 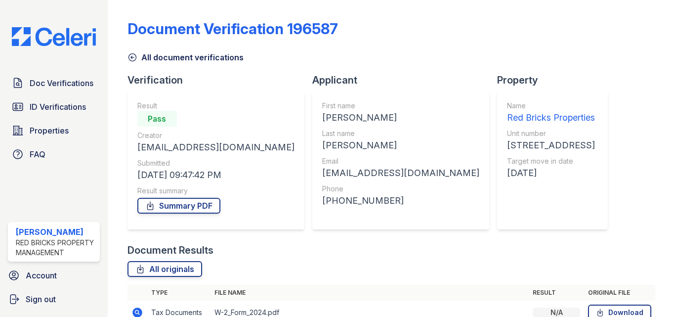 What do you see at coordinates (401, 133) in the screenshot?
I see `div: Last name` at bounding box center [401, 133].